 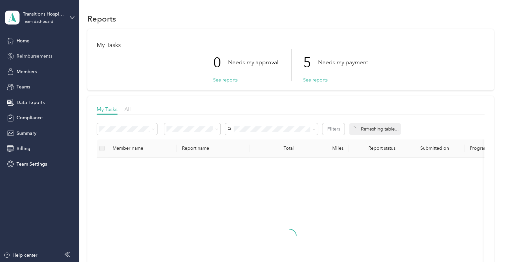 What do you see at coordinates (30, 102) in the screenshot?
I see `span: Data Exports` at bounding box center [30, 102].